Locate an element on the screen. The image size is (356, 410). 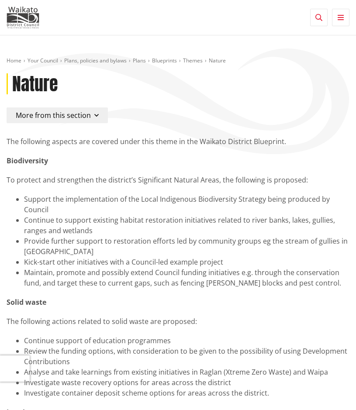
li: Maintain, promote and possibly extend Council funding initiatives e.g. through the conservation f... is located at coordinates (187, 278).